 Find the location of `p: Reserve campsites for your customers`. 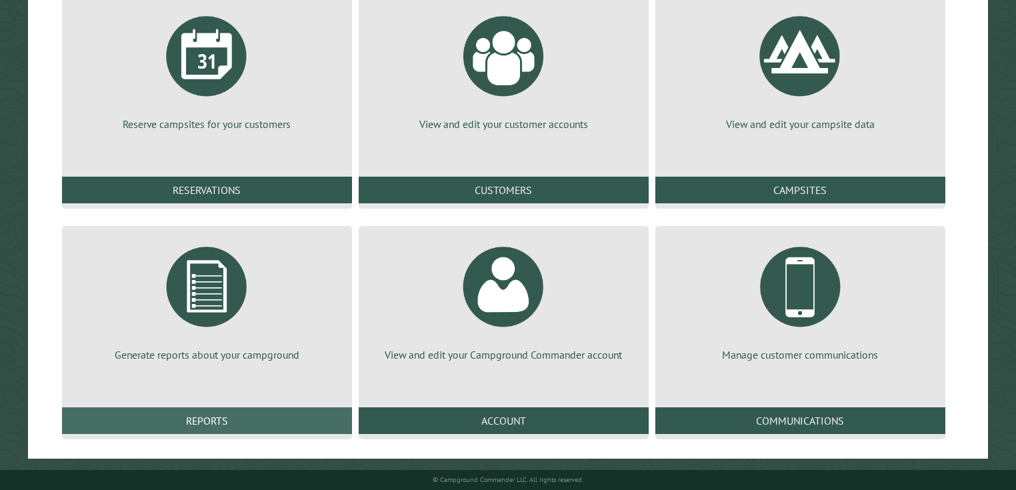

p: Reserve campsites for your customers is located at coordinates (207, 124).